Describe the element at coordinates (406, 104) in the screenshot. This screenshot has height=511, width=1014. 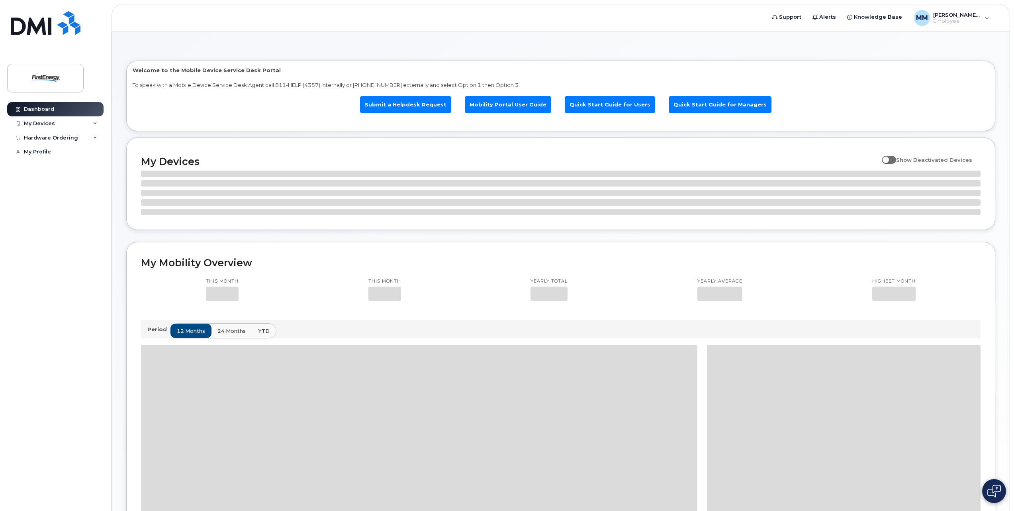
I see `a: Submit a Helpdesk Request` at that location.